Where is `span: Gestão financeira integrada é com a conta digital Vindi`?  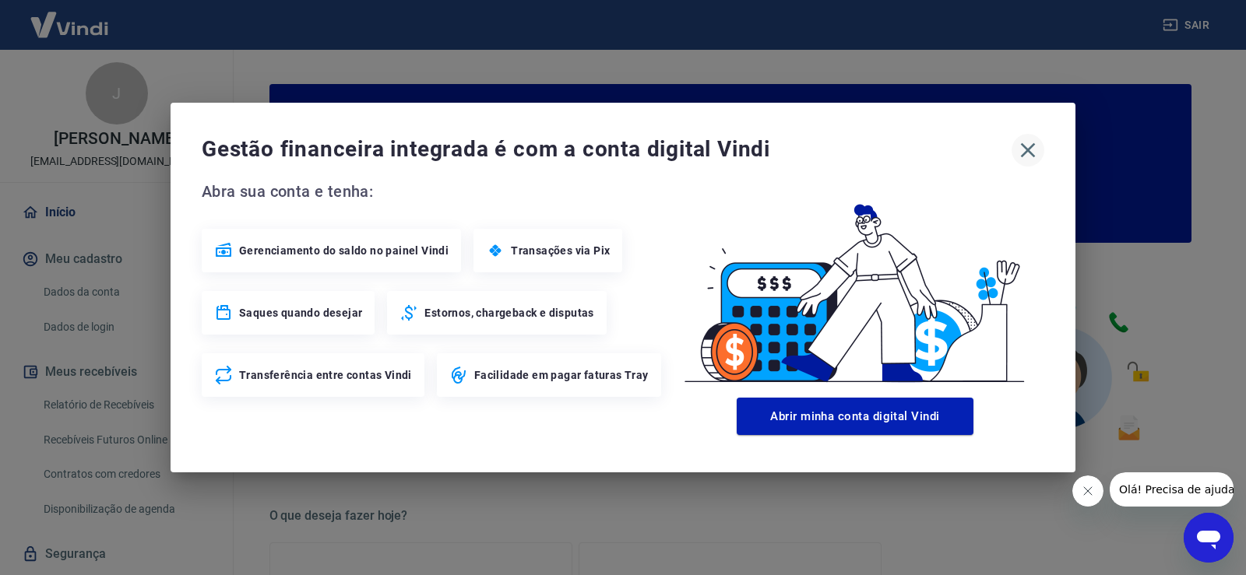 span: Gestão financeira integrada é com a conta digital Vindi is located at coordinates (606, 149).